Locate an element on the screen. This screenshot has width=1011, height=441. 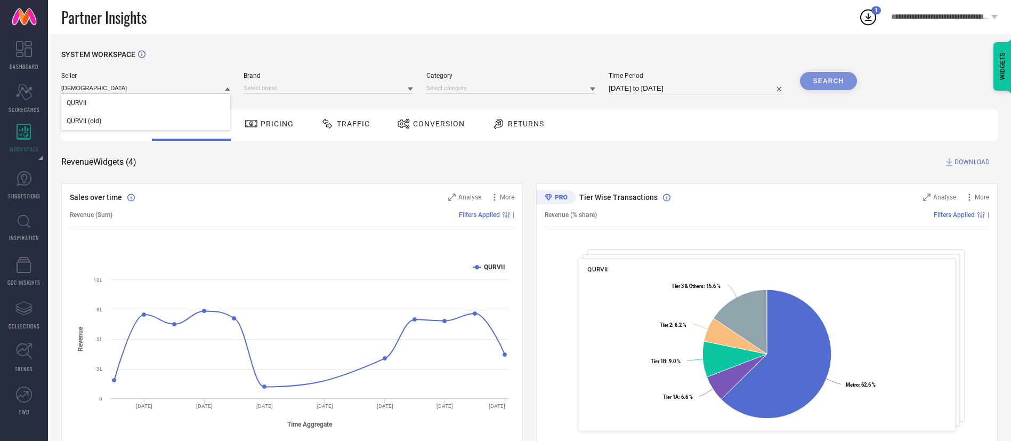
span: WORKSPACE is located at coordinates (24, 149).